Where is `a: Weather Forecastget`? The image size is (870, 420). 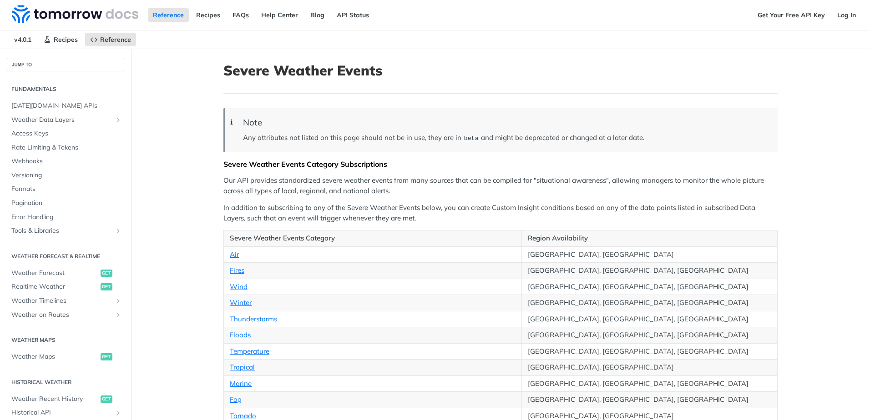
a: Weather Forecastget is located at coordinates (66, 273).